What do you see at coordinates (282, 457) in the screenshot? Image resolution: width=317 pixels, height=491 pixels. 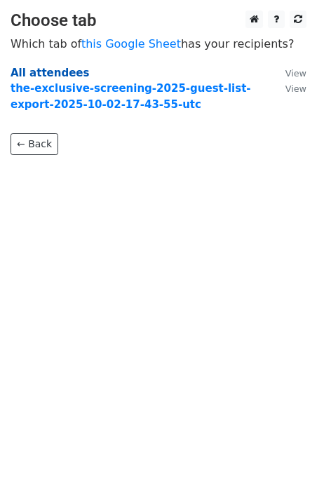 I see `div: Chat Widget` at bounding box center [282, 457].